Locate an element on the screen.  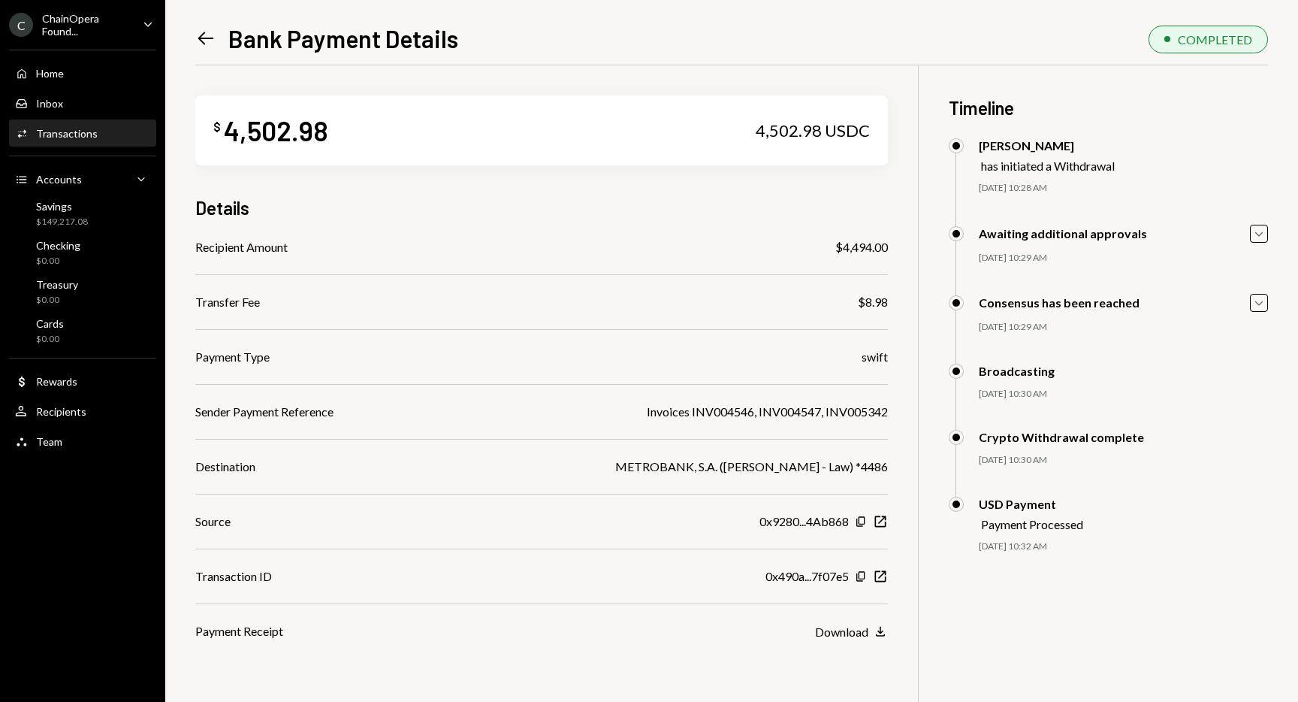
div: Consensus has been reached is located at coordinates (1059, 302).